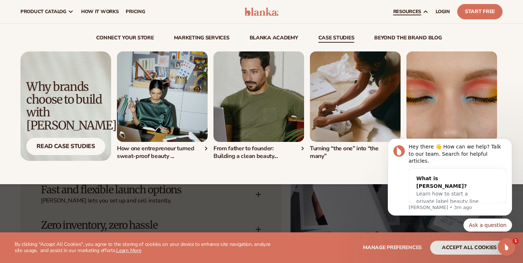 This screenshot has width=523, height=263. Describe the element at coordinates (73, 88) in the screenshot. I see `div: Quick reply options` at that location.